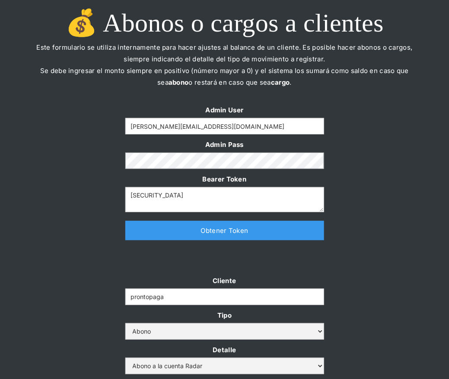 The width and height of the screenshot is (449, 379). I want to click on form: Form, so click(225, 158).